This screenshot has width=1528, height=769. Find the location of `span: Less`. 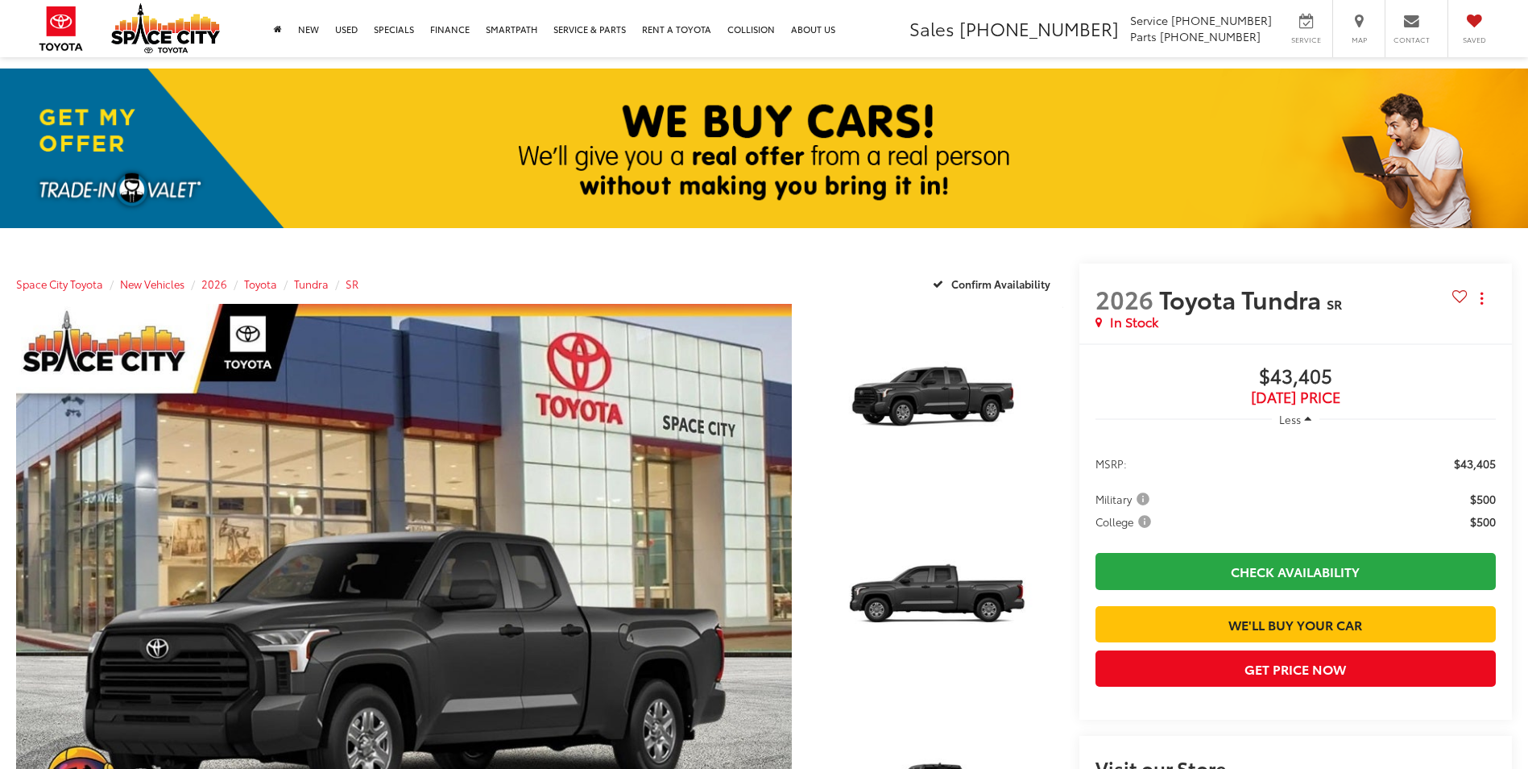

span: Less is located at coordinates (1290, 419).